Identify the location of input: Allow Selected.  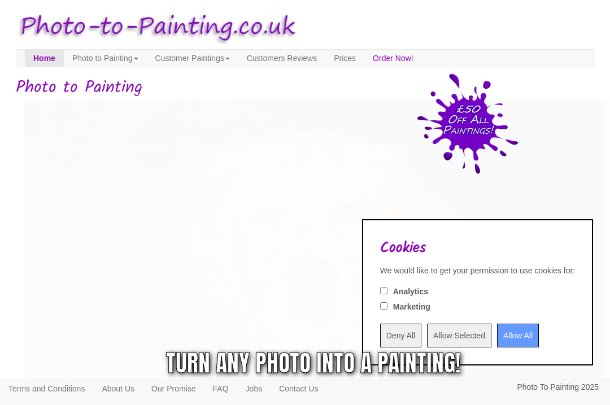
(459, 336).